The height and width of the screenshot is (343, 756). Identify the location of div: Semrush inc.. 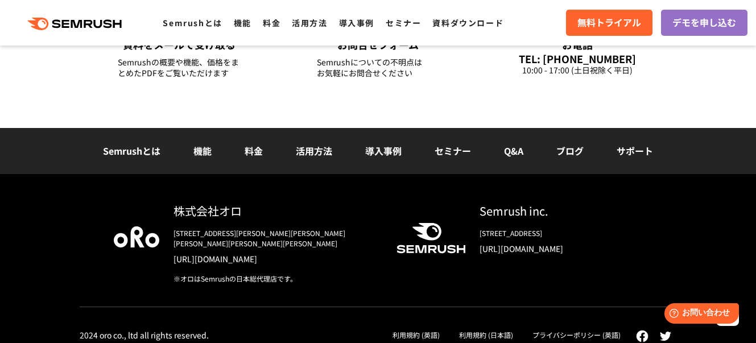
(561, 211).